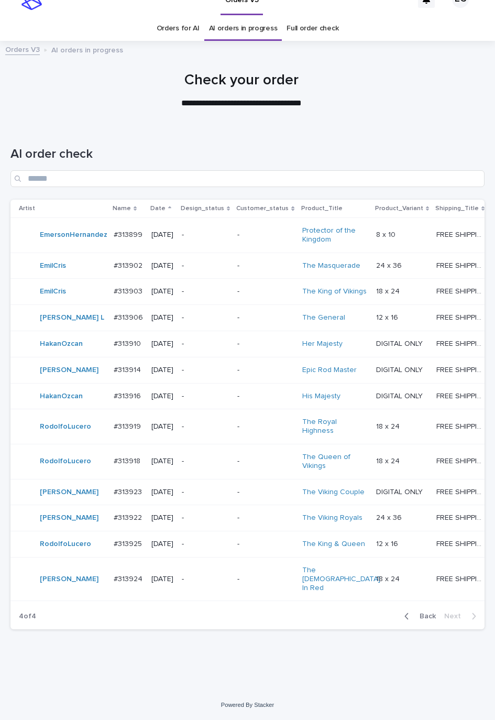  I want to click on a: Orders V3, so click(23, 49).